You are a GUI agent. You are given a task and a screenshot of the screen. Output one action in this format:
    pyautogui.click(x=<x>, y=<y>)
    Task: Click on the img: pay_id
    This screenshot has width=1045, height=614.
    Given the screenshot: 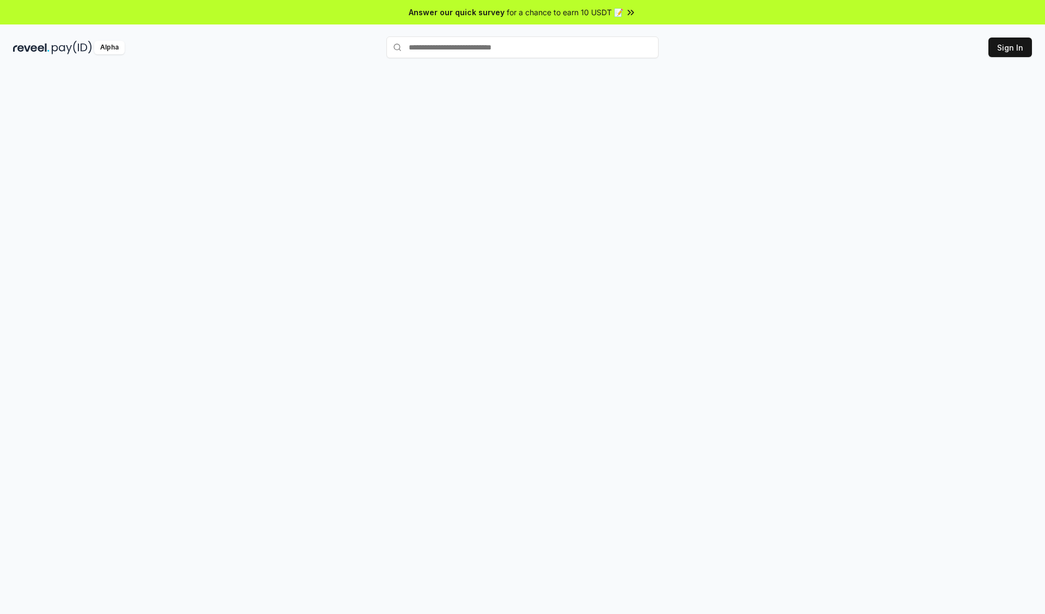 What is the action you would take?
    pyautogui.click(x=72, y=47)
    